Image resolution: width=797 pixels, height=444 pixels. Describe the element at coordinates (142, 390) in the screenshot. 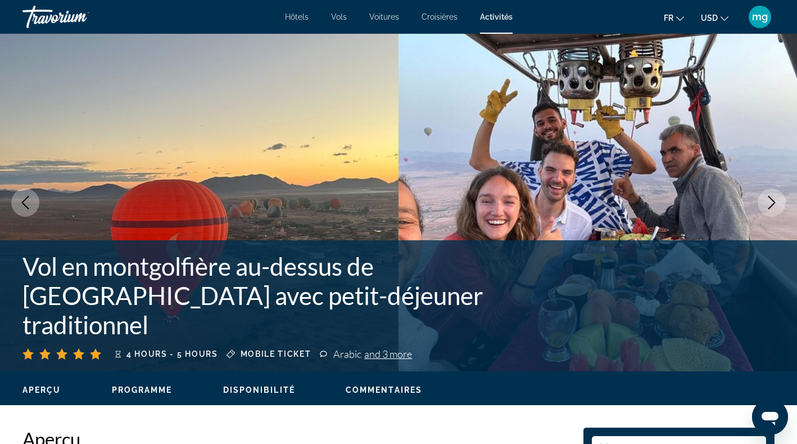

I see `button: Programme` at that location.